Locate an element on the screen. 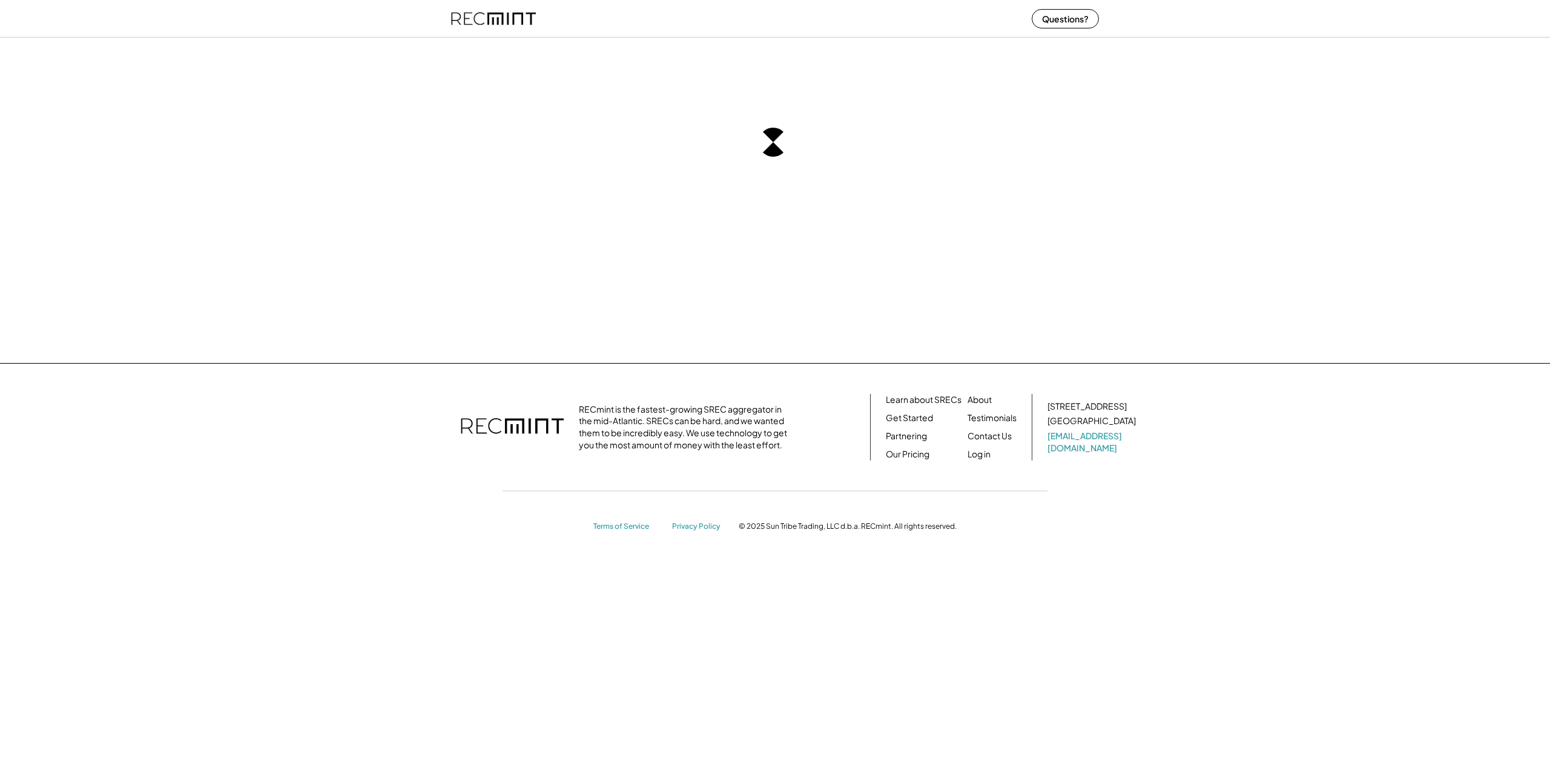 Image resolution: width=1550 pixels, height=769 pixels. a: Testimonials is located at coordinates (992, 418).